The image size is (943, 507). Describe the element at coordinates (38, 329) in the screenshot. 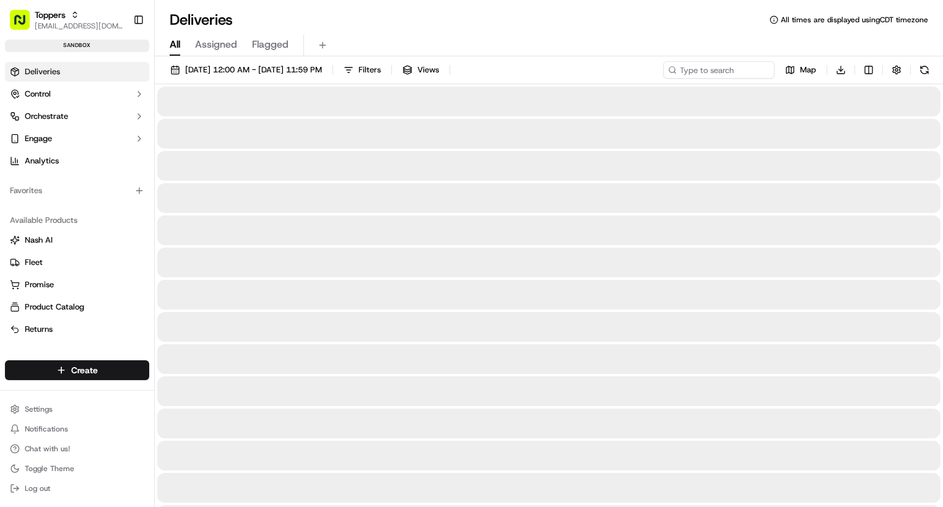

I see `span: Returns` at that location.